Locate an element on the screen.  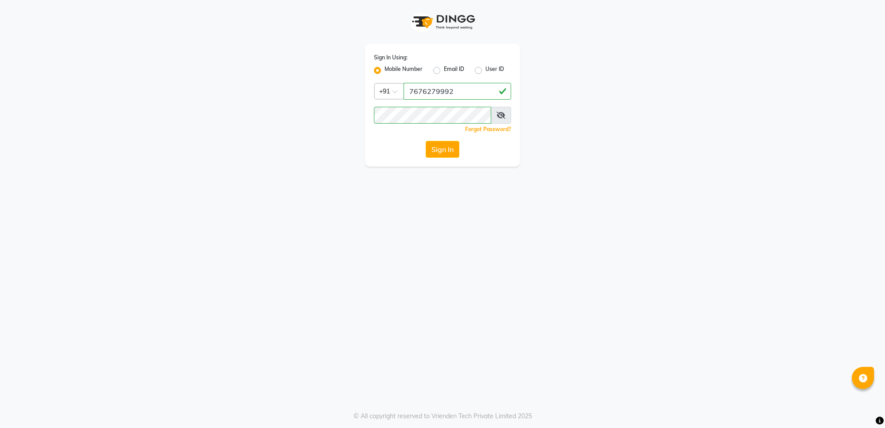
button: Sign In is located at coordinates (443, 149).